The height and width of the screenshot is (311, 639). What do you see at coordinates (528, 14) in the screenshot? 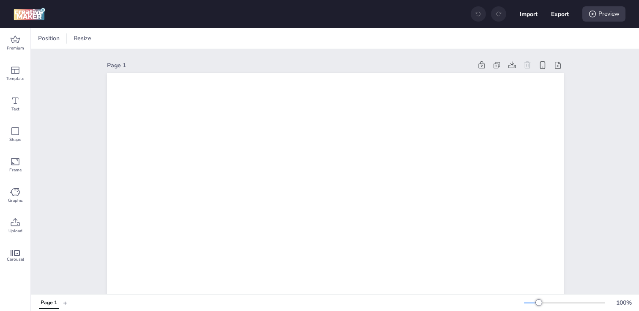
I see `button: Import` at bounding box center [528, 14].